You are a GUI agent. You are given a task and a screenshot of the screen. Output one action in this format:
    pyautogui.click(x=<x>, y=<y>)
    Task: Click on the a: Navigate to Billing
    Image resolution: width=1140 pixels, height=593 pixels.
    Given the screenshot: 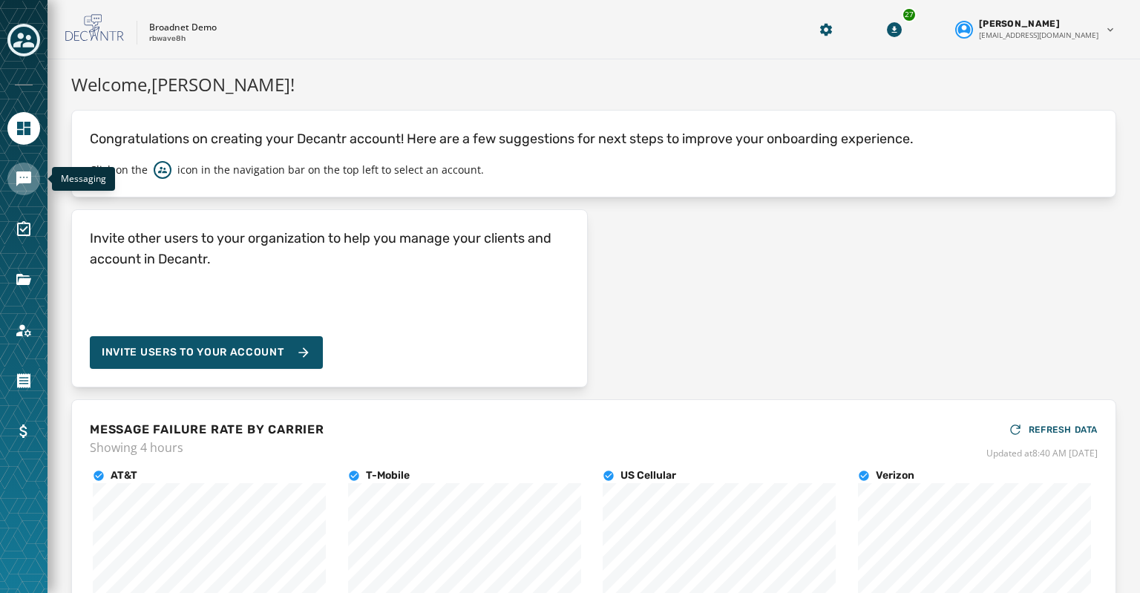 What is the action you would take?
    pyautogui.click(x=24, y=431)
    